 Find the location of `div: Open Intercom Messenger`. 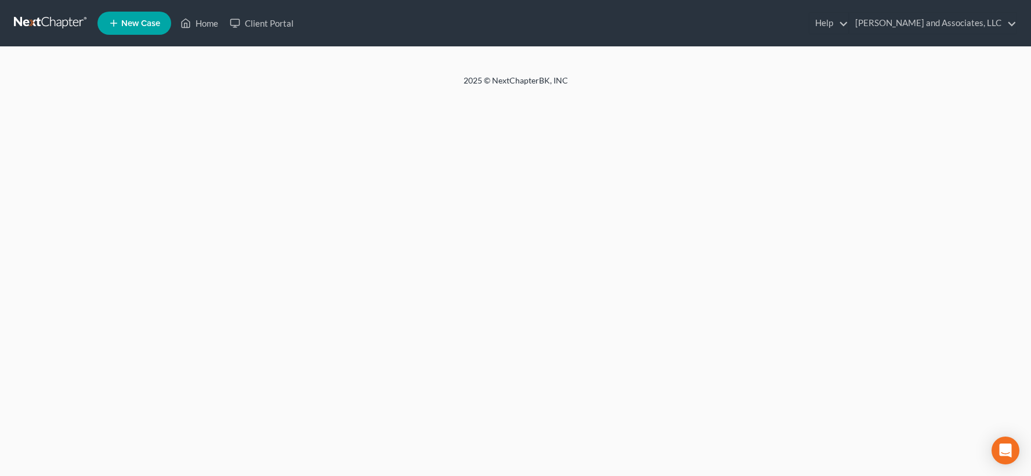

div: Open Intercom Messenger is located at coordinates (1005, 451).